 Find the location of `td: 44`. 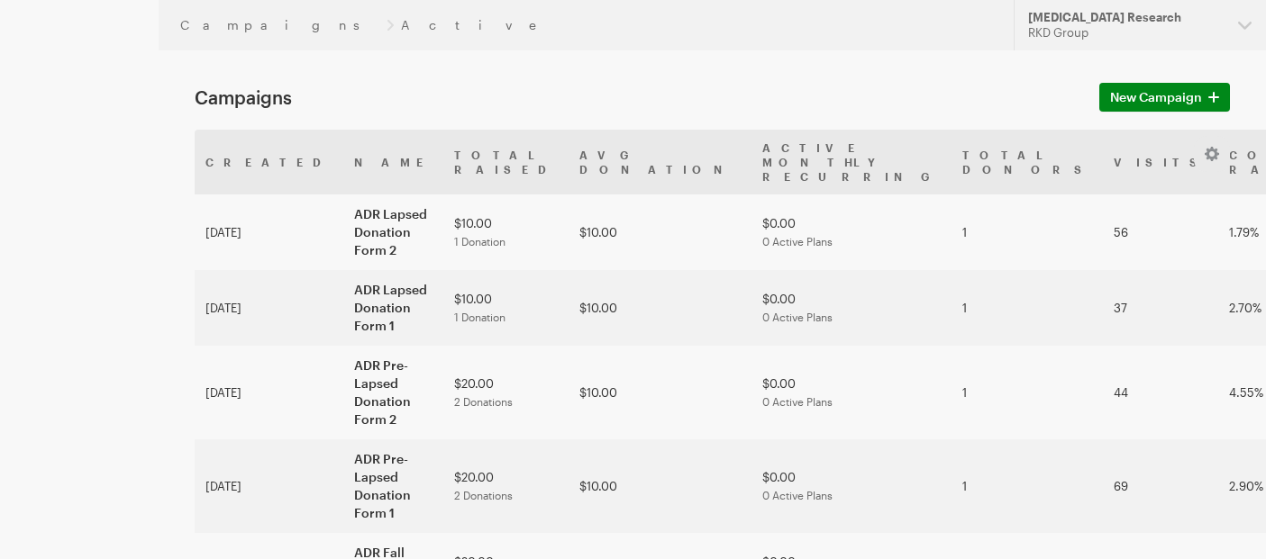

td: 44 is located at coordinates (1160, 393).